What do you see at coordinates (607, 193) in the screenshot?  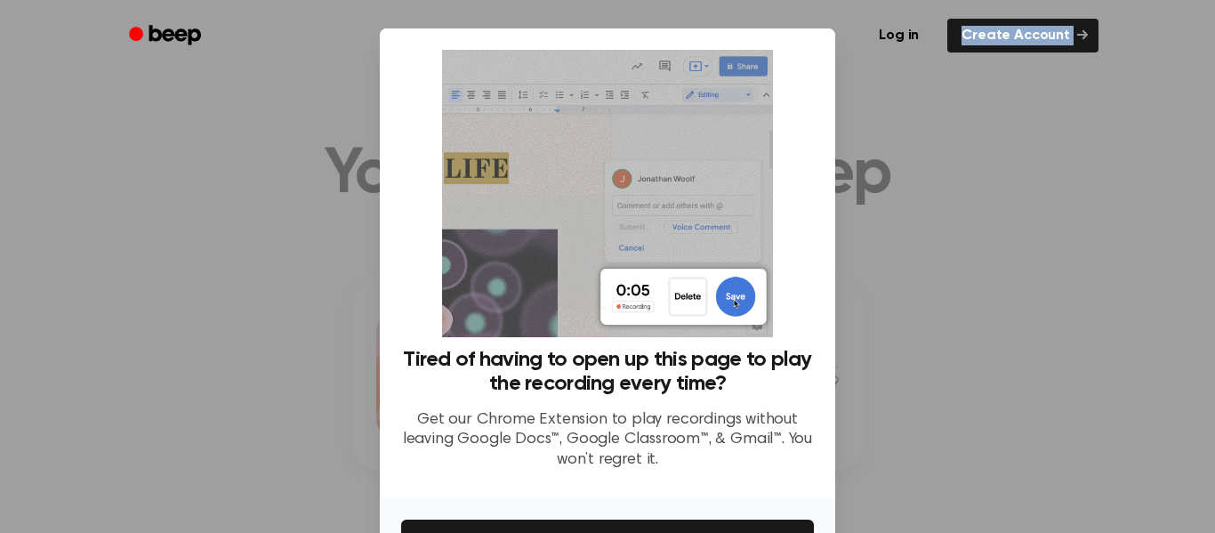 I see `img: Beep extension in action` at bounding box center [607, 193].